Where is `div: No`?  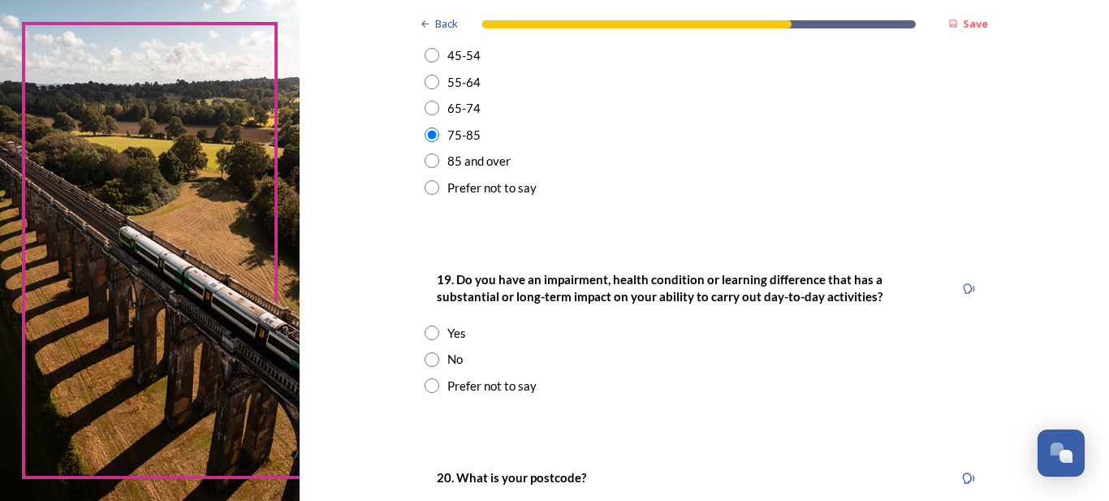
div: No is located at coordinates (455, 359).